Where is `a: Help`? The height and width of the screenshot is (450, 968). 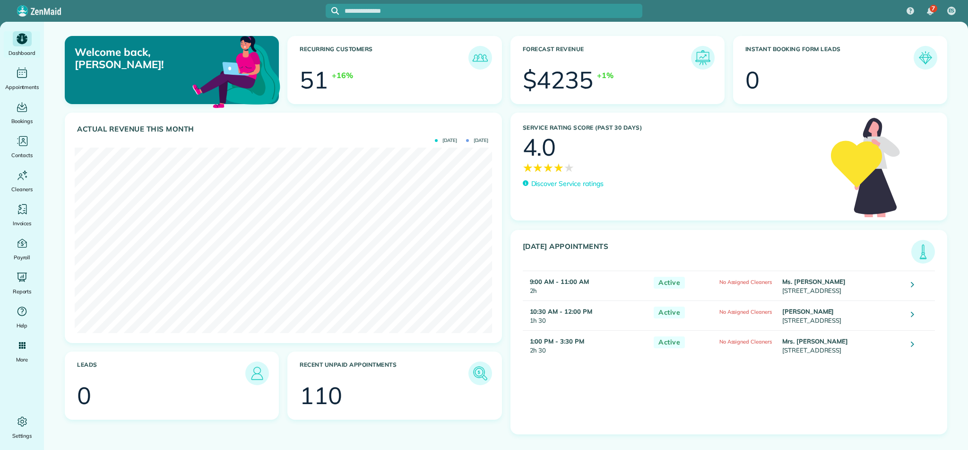
a: Help is located at coordinates (22, 317).